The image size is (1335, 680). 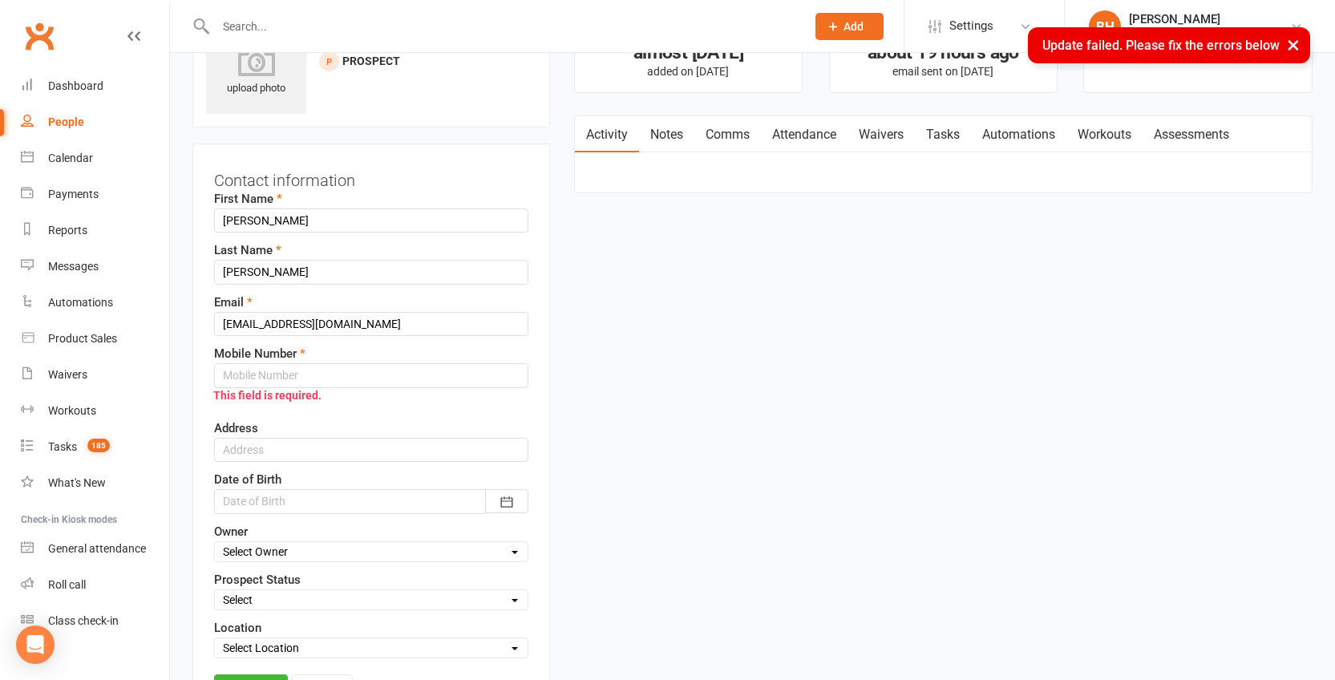 What do you see at coordinates (248, 250) in the screenshot?
I see `label: Last Name` at bounding box center [248, 250].